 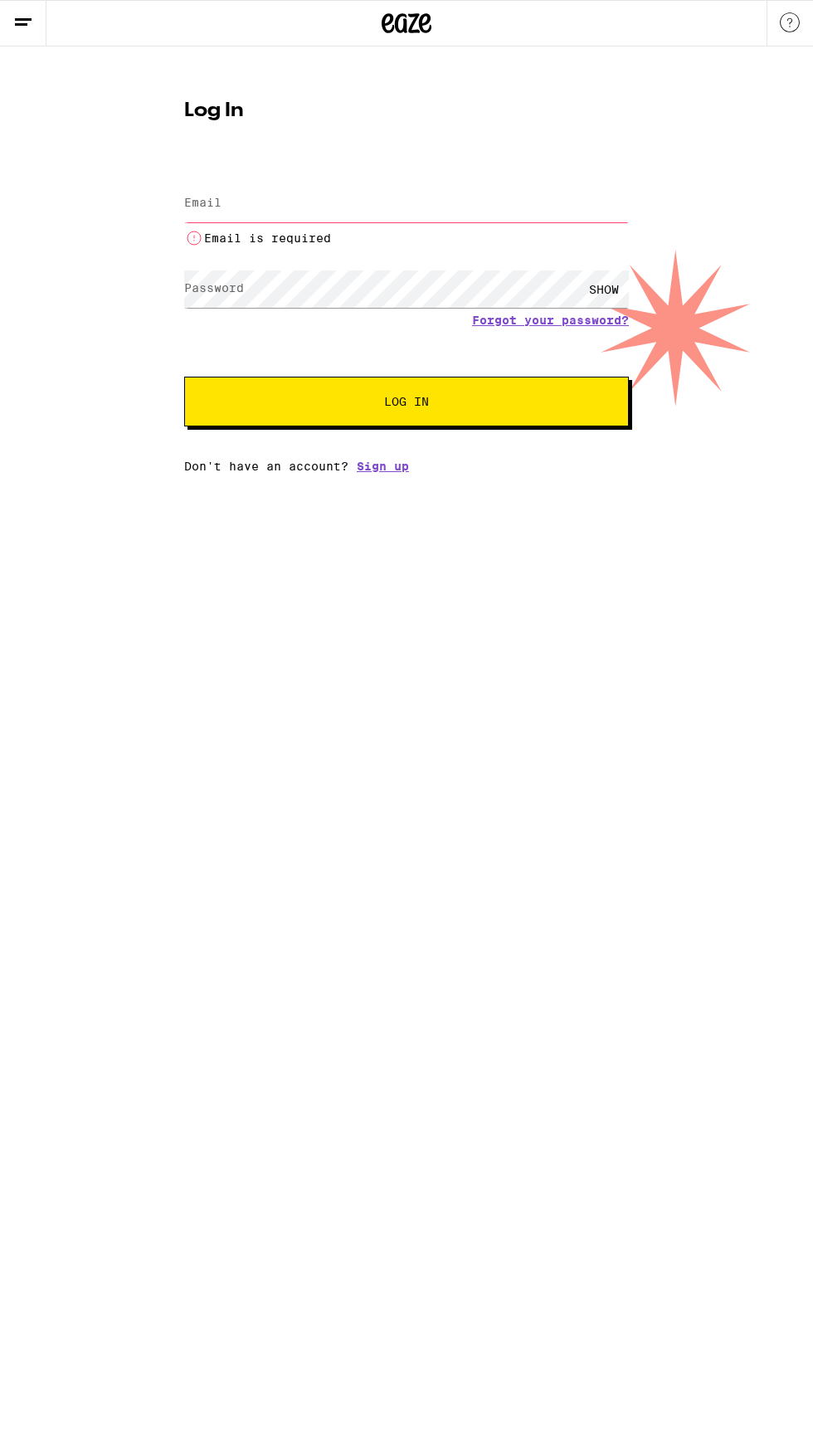 What do you see at coordinates (406, 111) in the screenshot?
I see `h1: Log In` at bounding box center [406, 111].